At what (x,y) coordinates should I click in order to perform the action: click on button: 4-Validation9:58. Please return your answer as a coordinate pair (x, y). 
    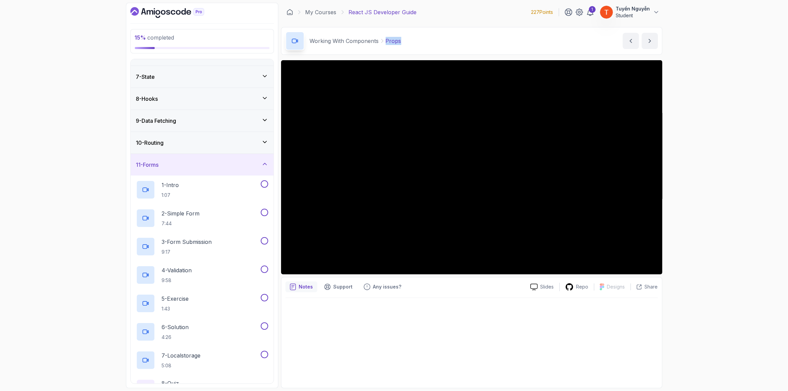
    Looking at the image, I should click on (202, 275).